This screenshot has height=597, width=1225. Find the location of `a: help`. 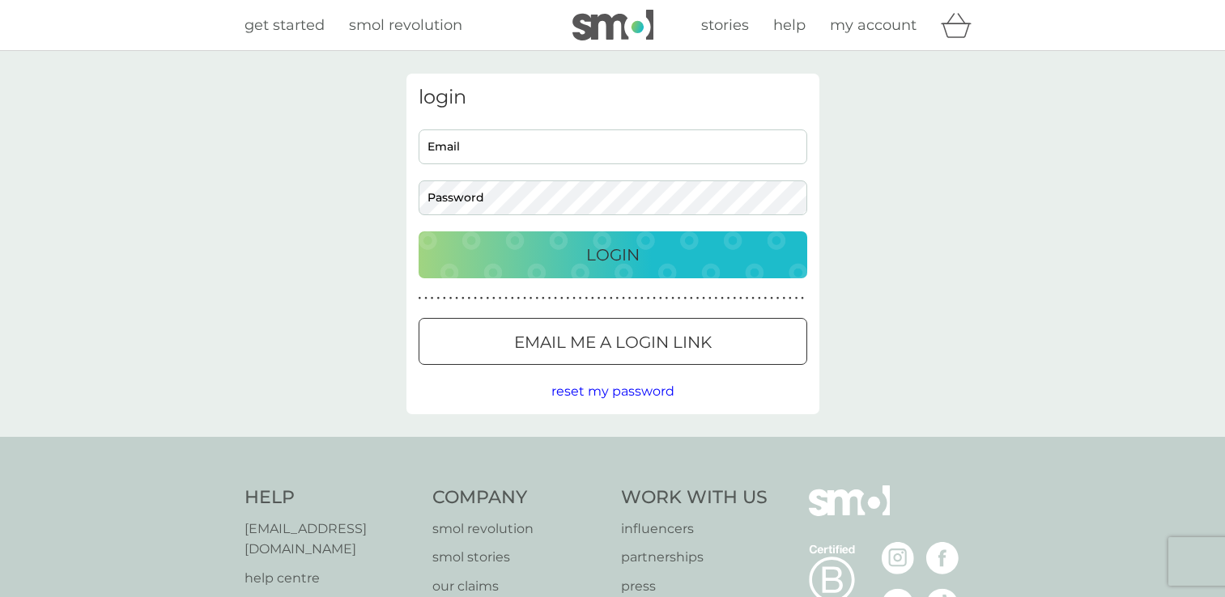

a: help is located at coordinates (789, 25).